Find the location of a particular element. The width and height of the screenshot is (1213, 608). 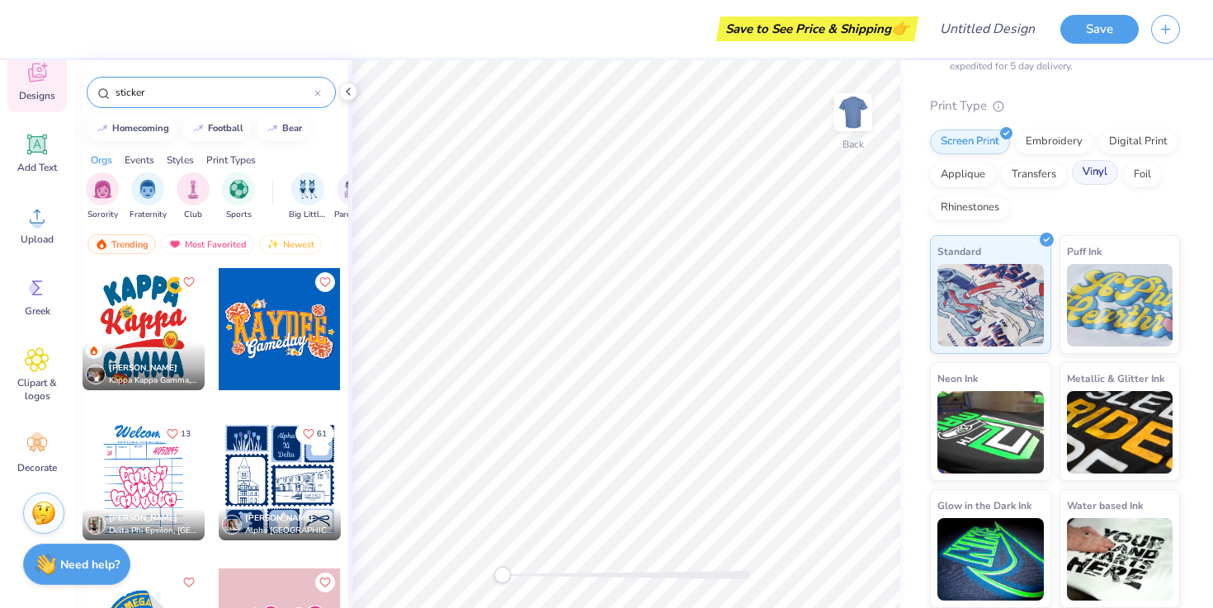

span: Greek is located at coordinates (37, 311).